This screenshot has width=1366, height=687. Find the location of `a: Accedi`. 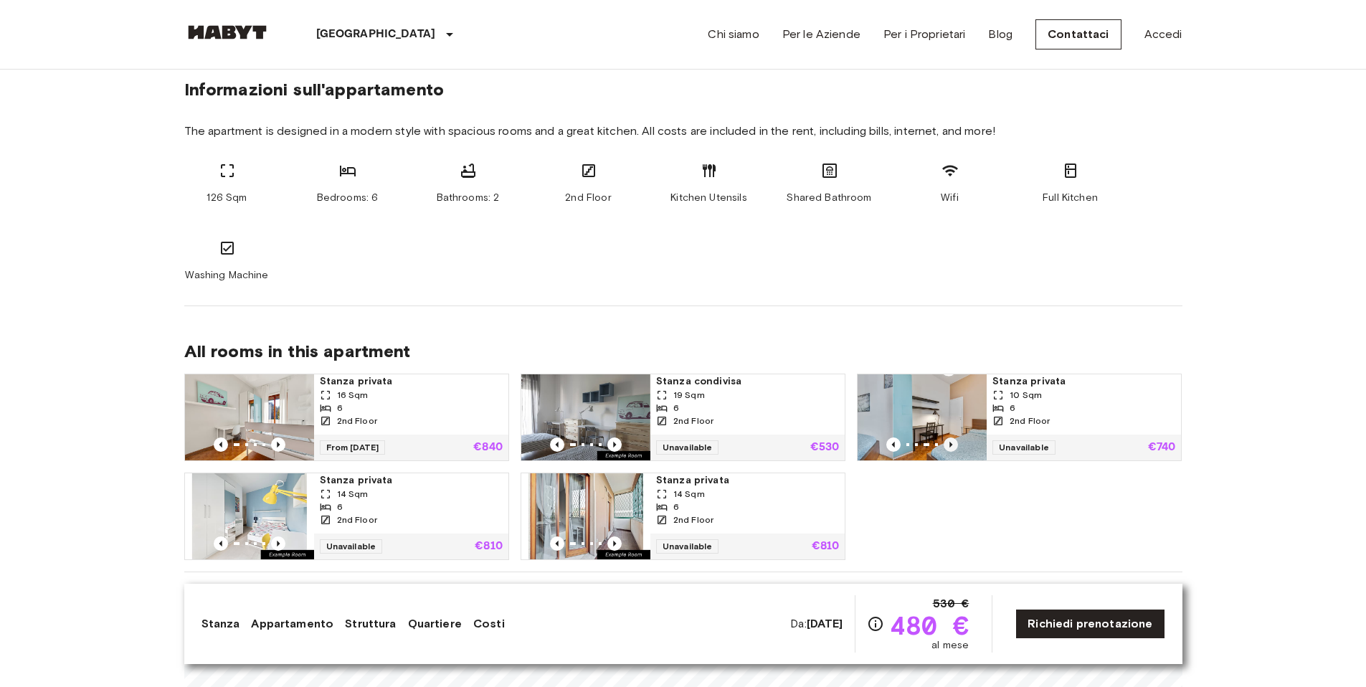

a: Accedi is located at coordinates (1163, 34).